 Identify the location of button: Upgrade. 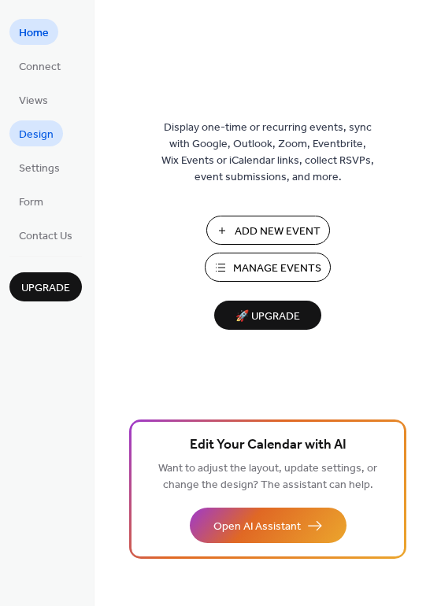
(46, 287).